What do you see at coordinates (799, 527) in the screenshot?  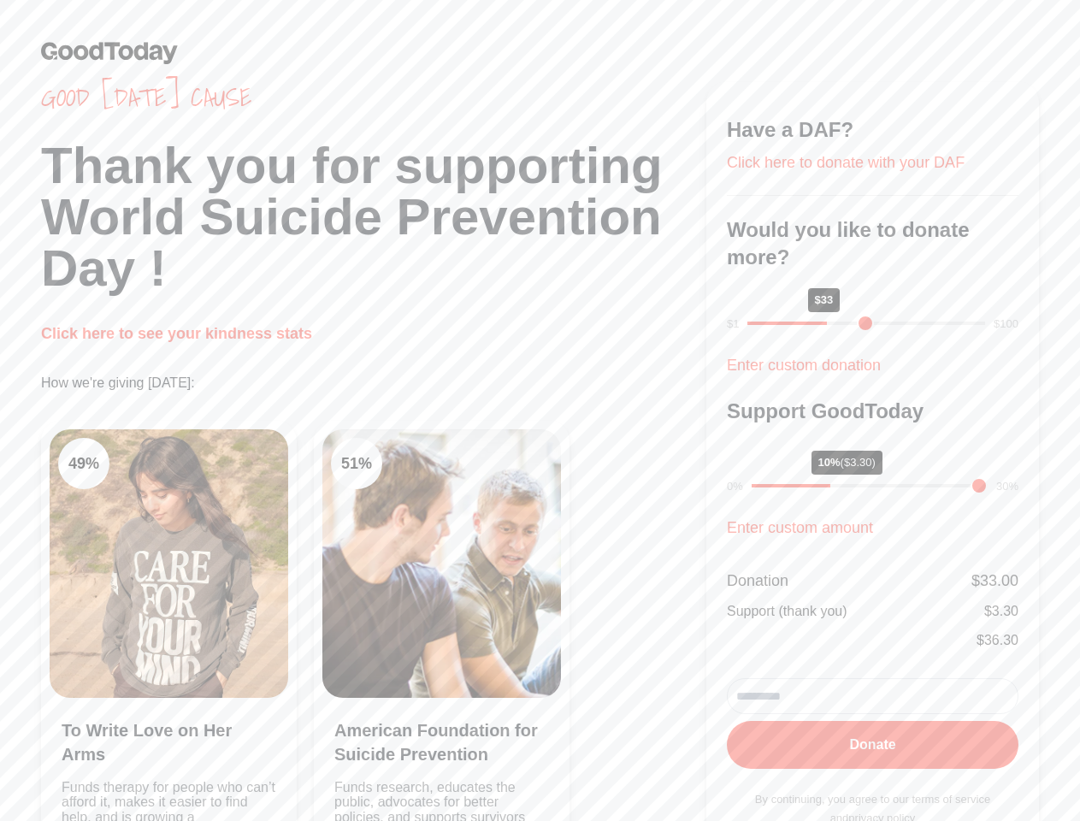 I see `a: Enter custom amount` at bounding box center [799, 527].